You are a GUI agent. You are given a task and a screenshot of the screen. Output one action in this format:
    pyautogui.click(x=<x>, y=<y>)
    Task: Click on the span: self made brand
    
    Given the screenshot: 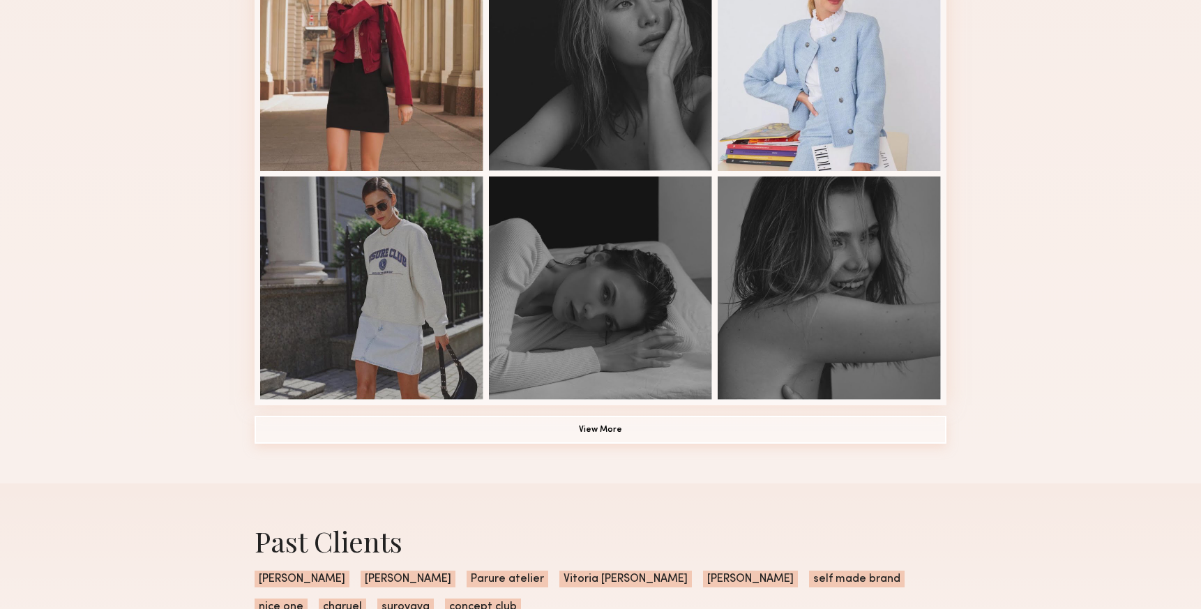 What is the action you would take?
    pyautogui.click(x=856, y=579)
    